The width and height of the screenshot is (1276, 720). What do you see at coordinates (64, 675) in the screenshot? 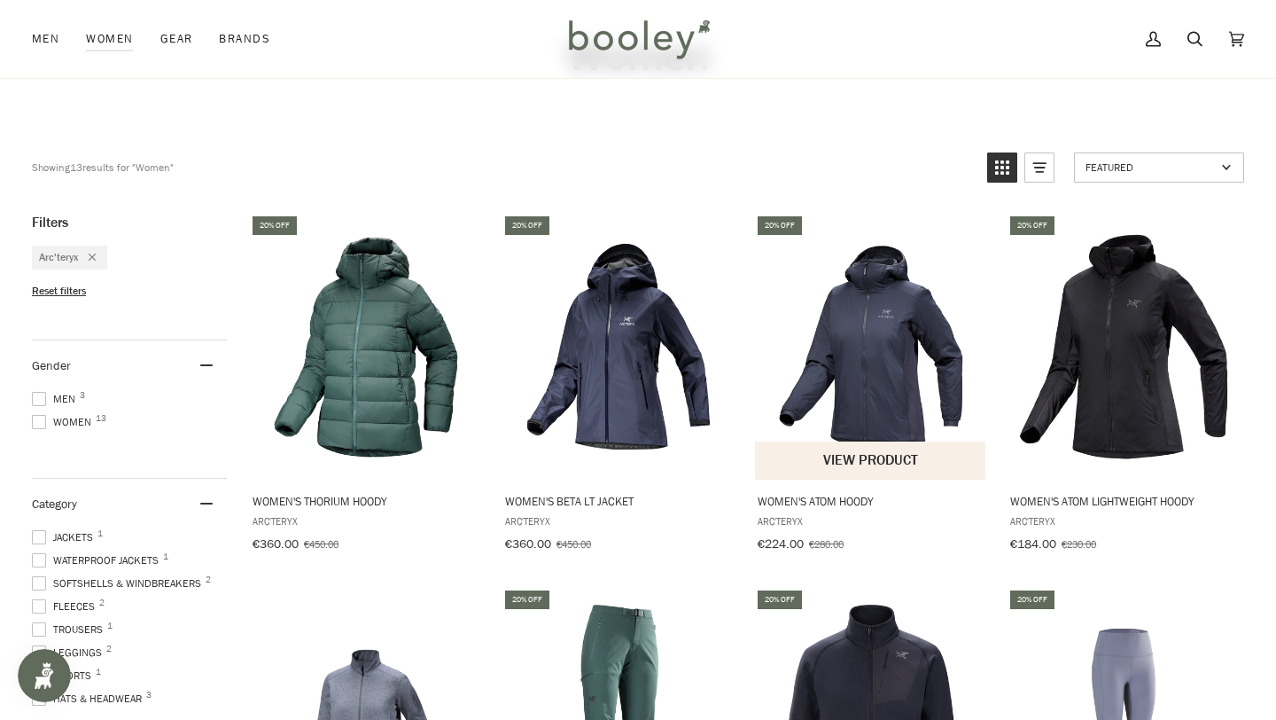
I see `span: Shorts` at bounding box center [64, 675].